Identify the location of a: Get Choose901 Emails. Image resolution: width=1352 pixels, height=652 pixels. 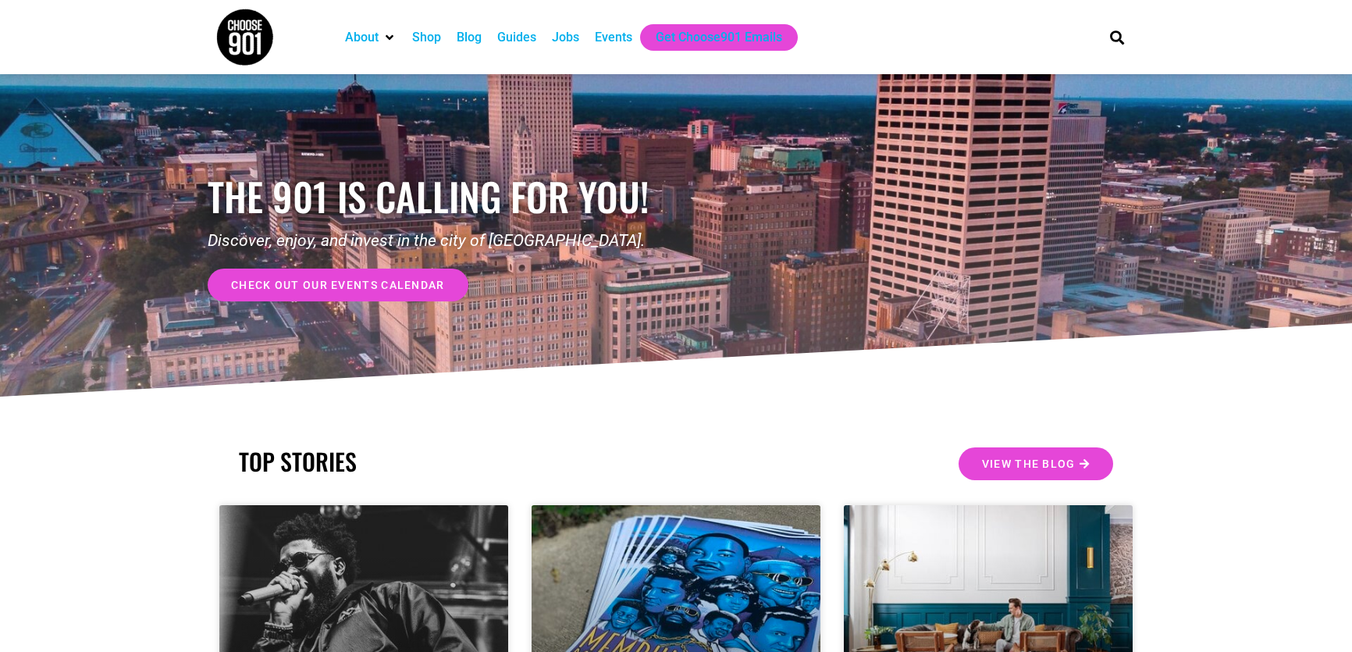
(719, 37).